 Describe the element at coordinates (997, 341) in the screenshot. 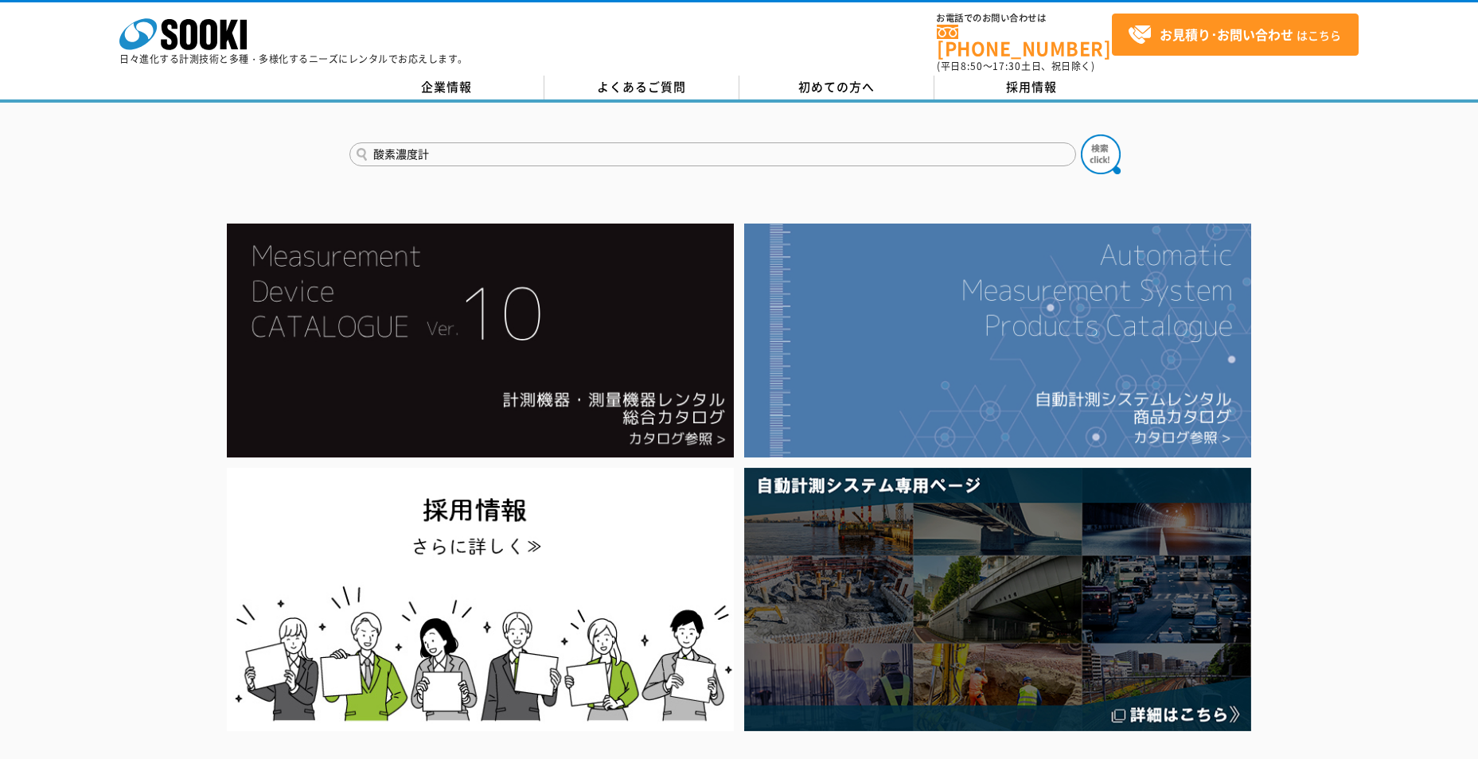

I see `img: 自動計測システムカタログ` at that location.